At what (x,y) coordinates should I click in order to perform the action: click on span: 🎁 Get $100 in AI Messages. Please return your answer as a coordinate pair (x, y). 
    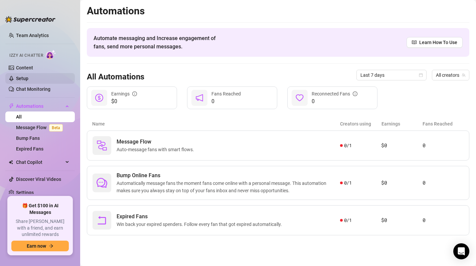
    Looking at the image, I should click on (40, 209).